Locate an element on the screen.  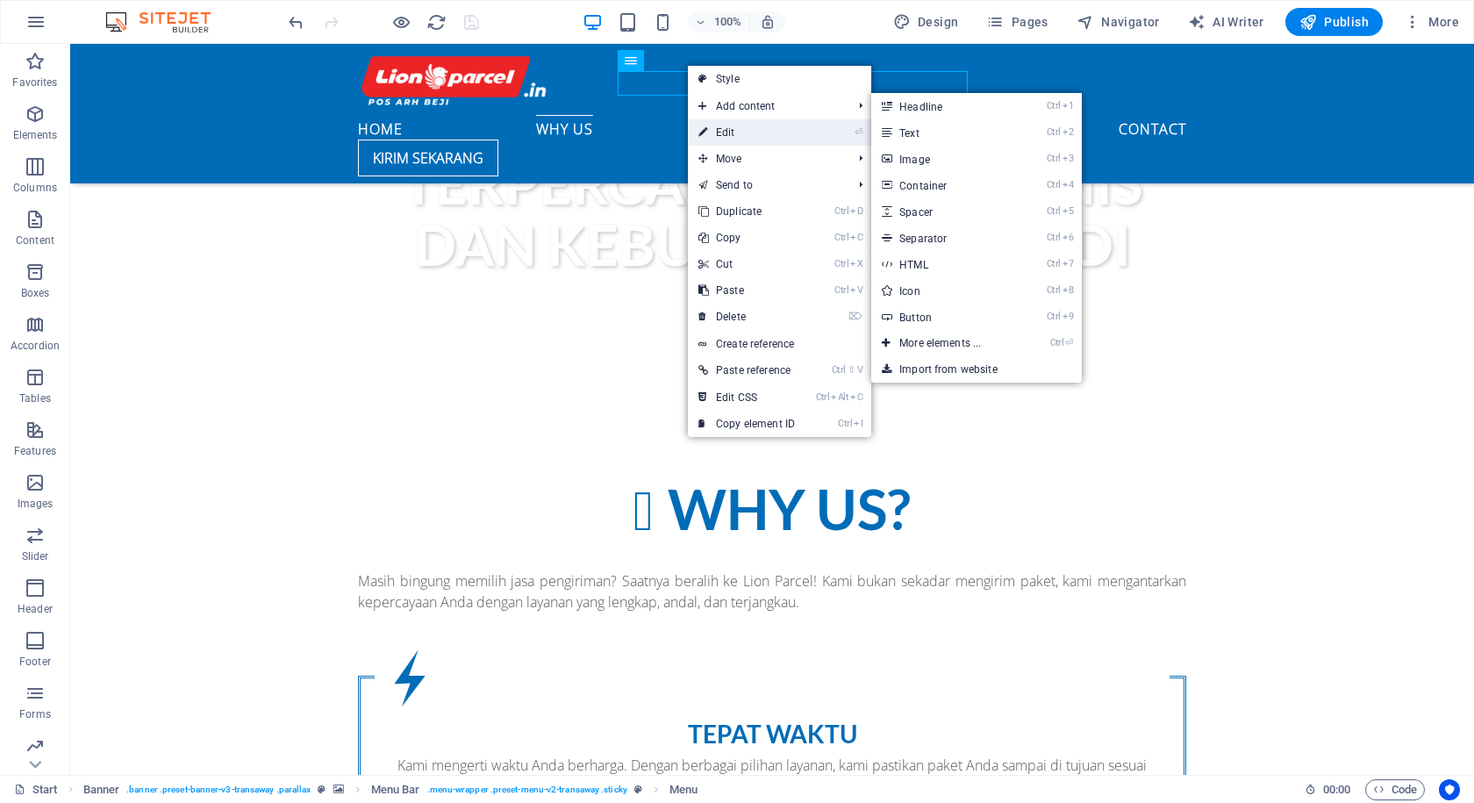
a: CtrlXCut is located at coordinates (747, 264).